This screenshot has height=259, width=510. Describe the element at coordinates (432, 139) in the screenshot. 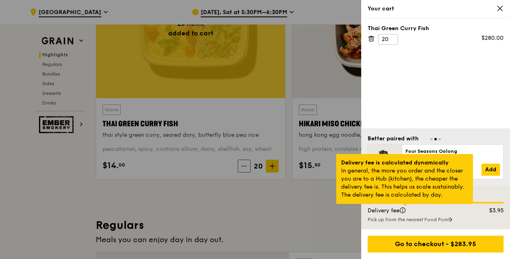

I see `span: Go to slide 1` at that location.